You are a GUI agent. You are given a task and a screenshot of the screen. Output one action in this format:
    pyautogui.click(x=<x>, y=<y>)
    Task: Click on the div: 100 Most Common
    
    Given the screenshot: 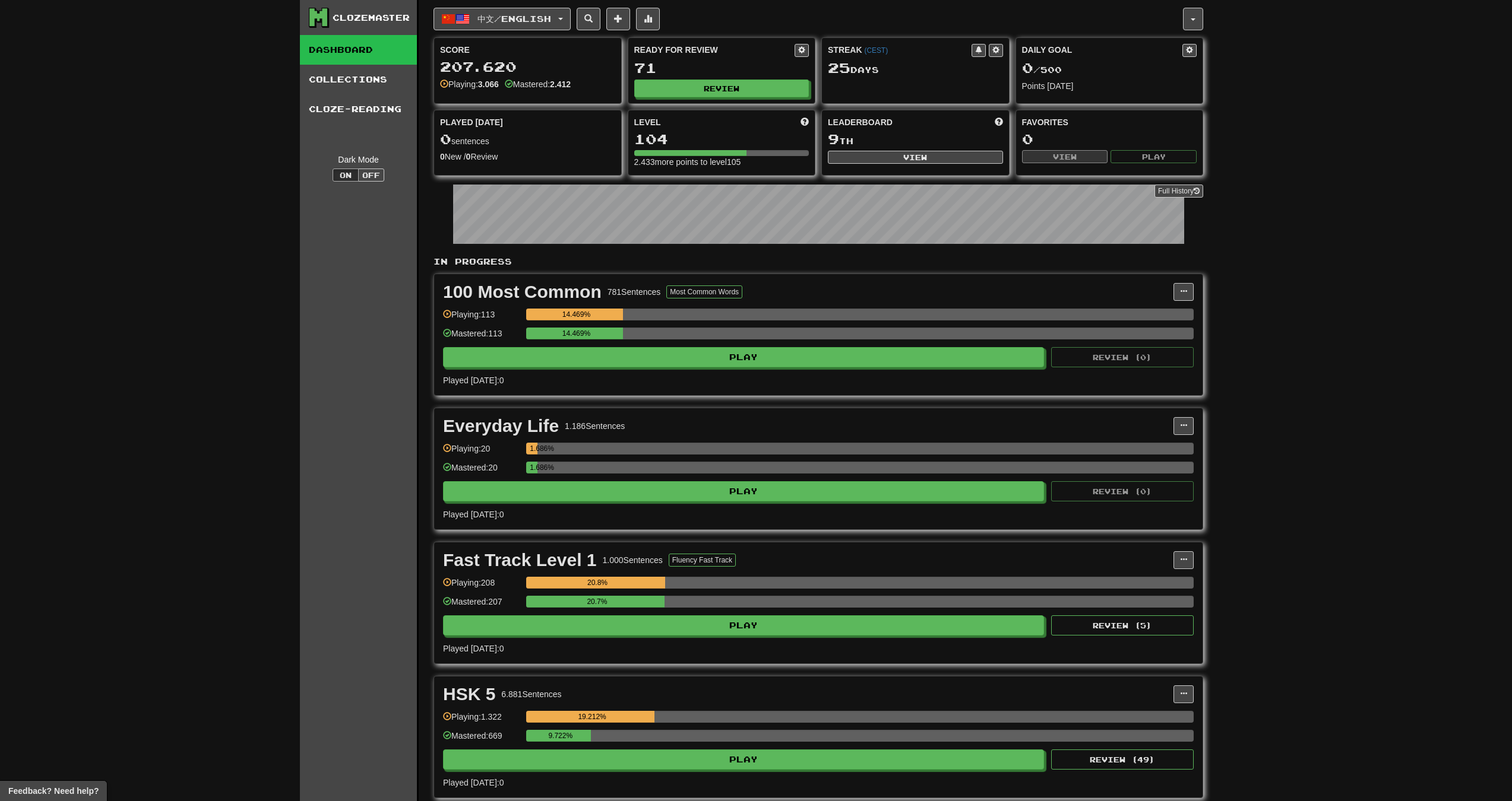 What is the action you would take?
    pyautogui.click(x=522, y=292)
    